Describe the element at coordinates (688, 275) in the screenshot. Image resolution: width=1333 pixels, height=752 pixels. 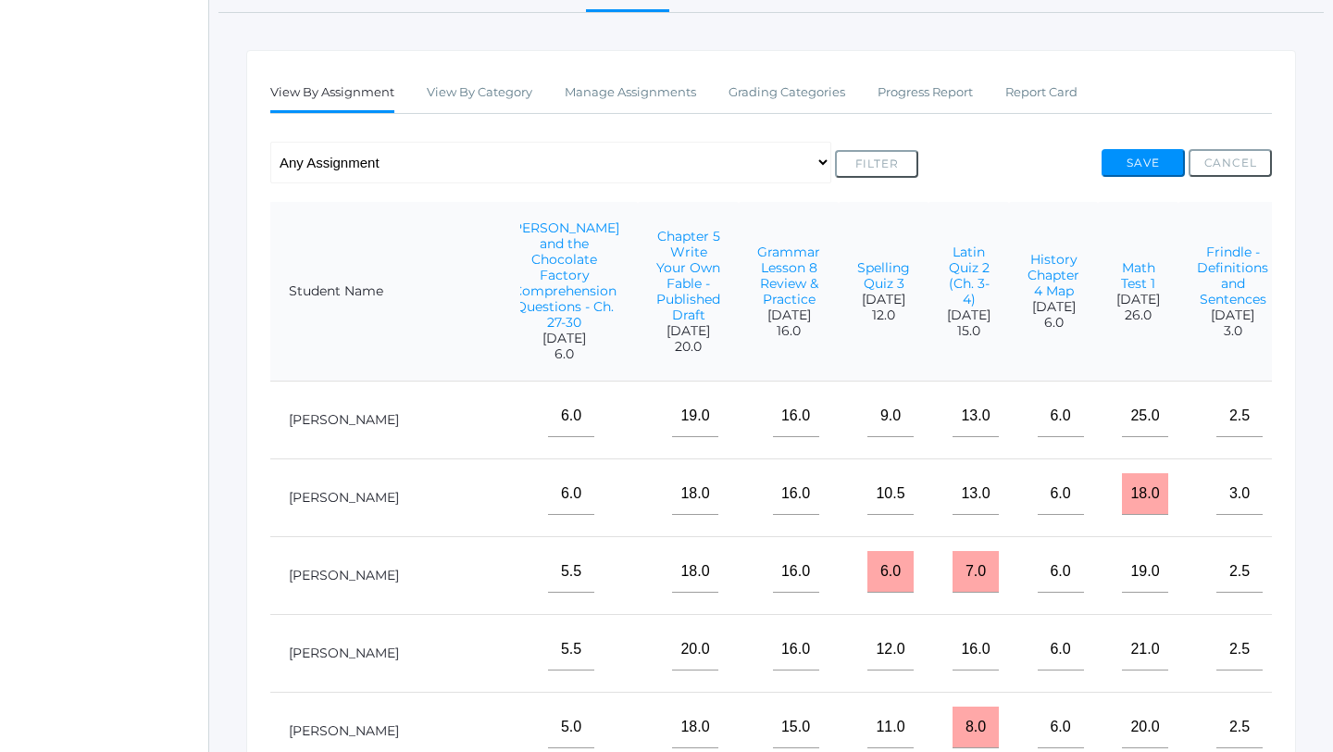
I see `a: Chapter 5 Write Your Own Fable - Published Draft` at that location.